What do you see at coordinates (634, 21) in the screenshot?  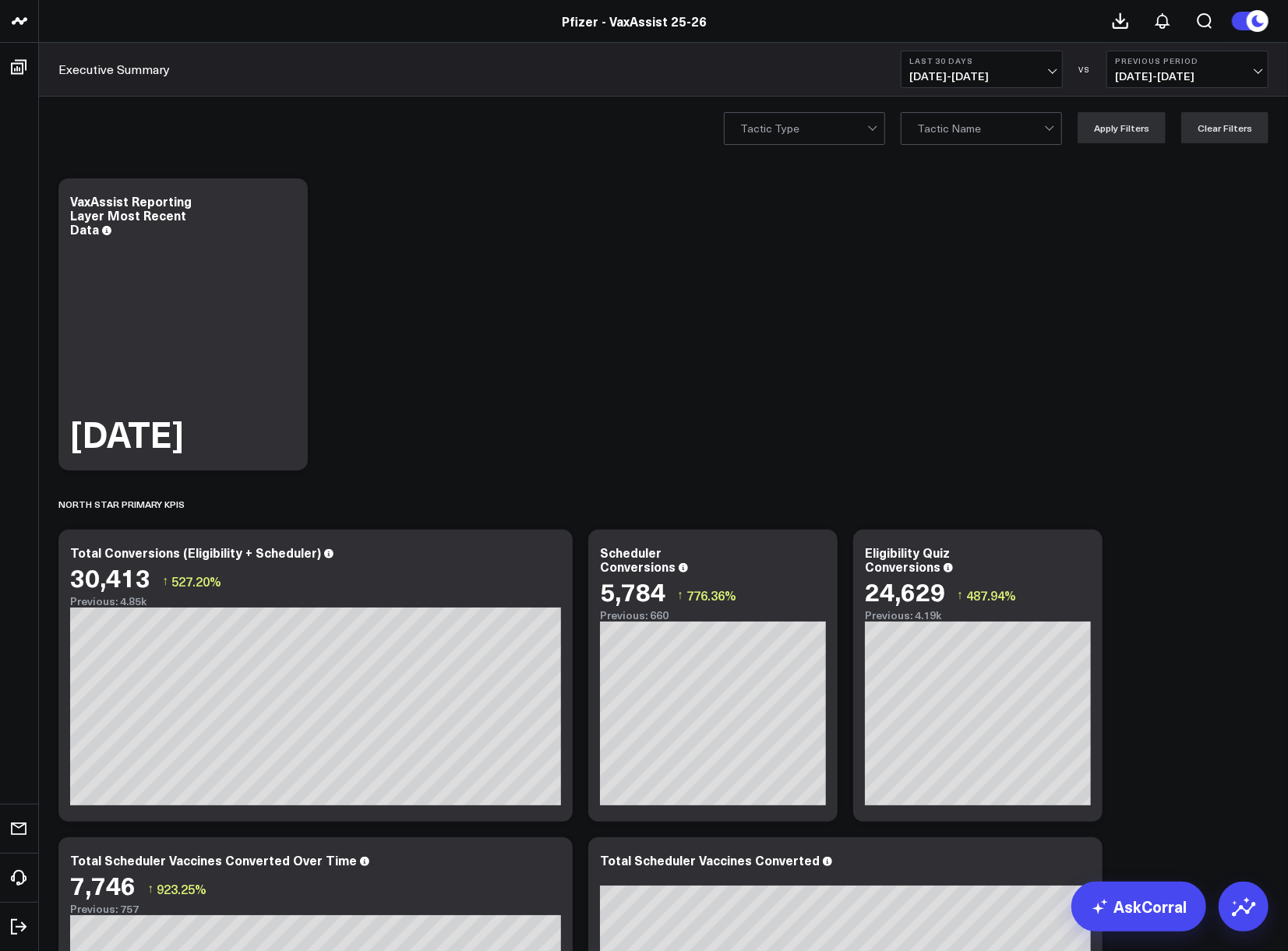 I see `a: Pfizer - VaxAssist 25-26` at bounding box center [634, 21].